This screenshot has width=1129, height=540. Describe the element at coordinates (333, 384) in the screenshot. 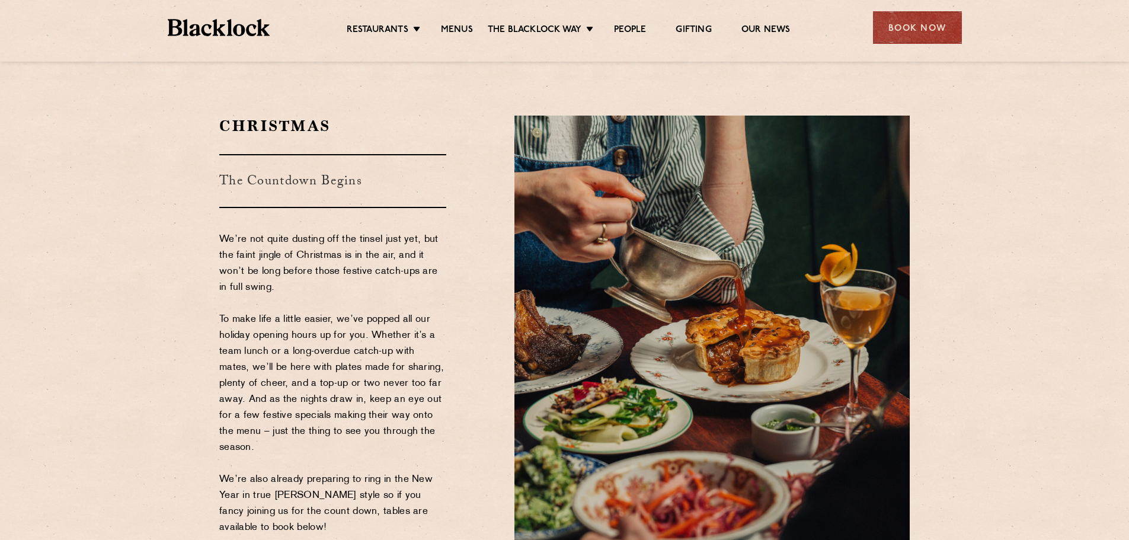

I see `p: We’re not quite dusting off the tinsel just yet, but the faint jingle of Christmas is in the air,...` at that location.